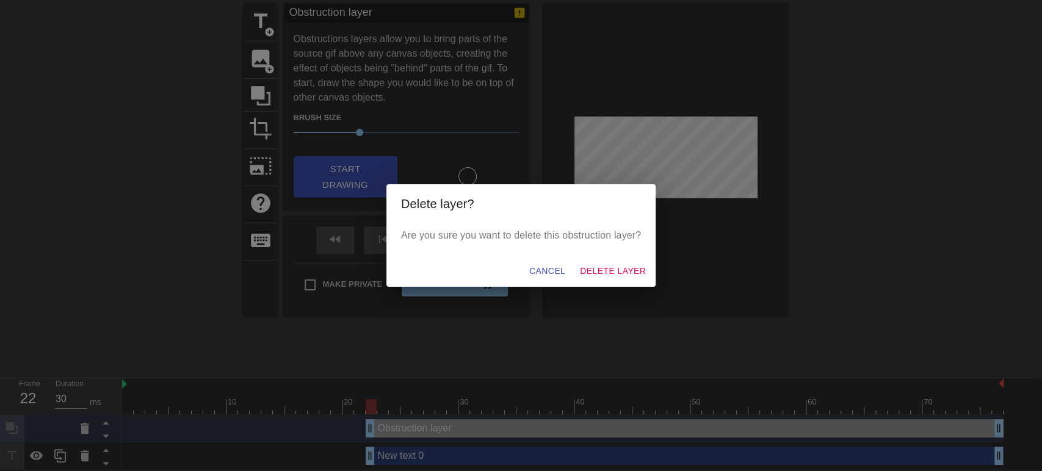 This screenshot has width=1042, height=471. I want to click on span: Delete Layer, so click(613, 271).